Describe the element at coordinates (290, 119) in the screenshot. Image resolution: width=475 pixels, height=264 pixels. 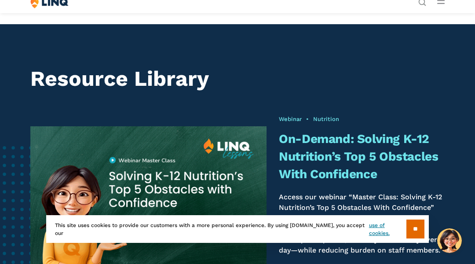
I see `a: Webinar` at that location.